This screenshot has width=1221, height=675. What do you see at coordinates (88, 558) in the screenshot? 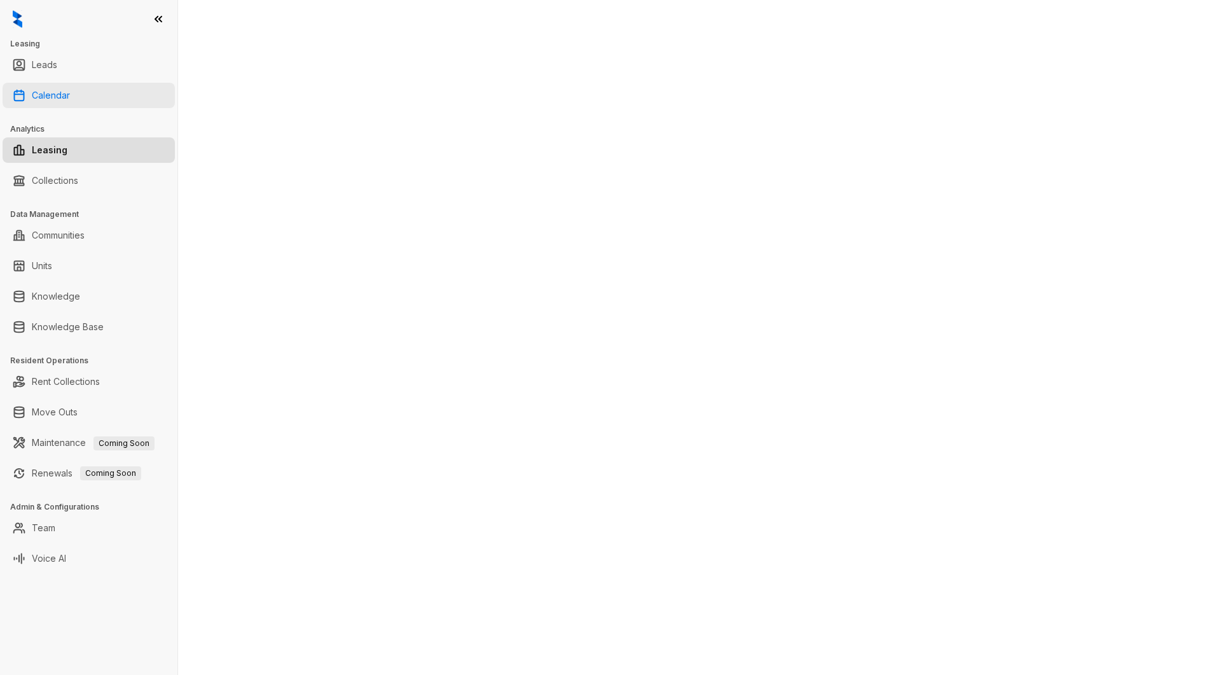
I see `li: Voice AI` at bounding box center [88, 558].